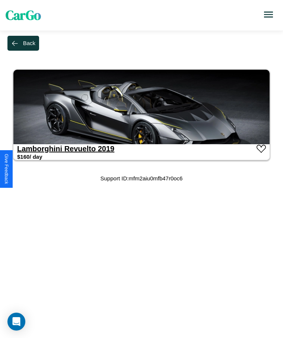 Image resolution: width=283 pixels, height=338 pixels. Describe the element at coordinates (23, 43) in the screenshot. I see `button: Back` at that location.